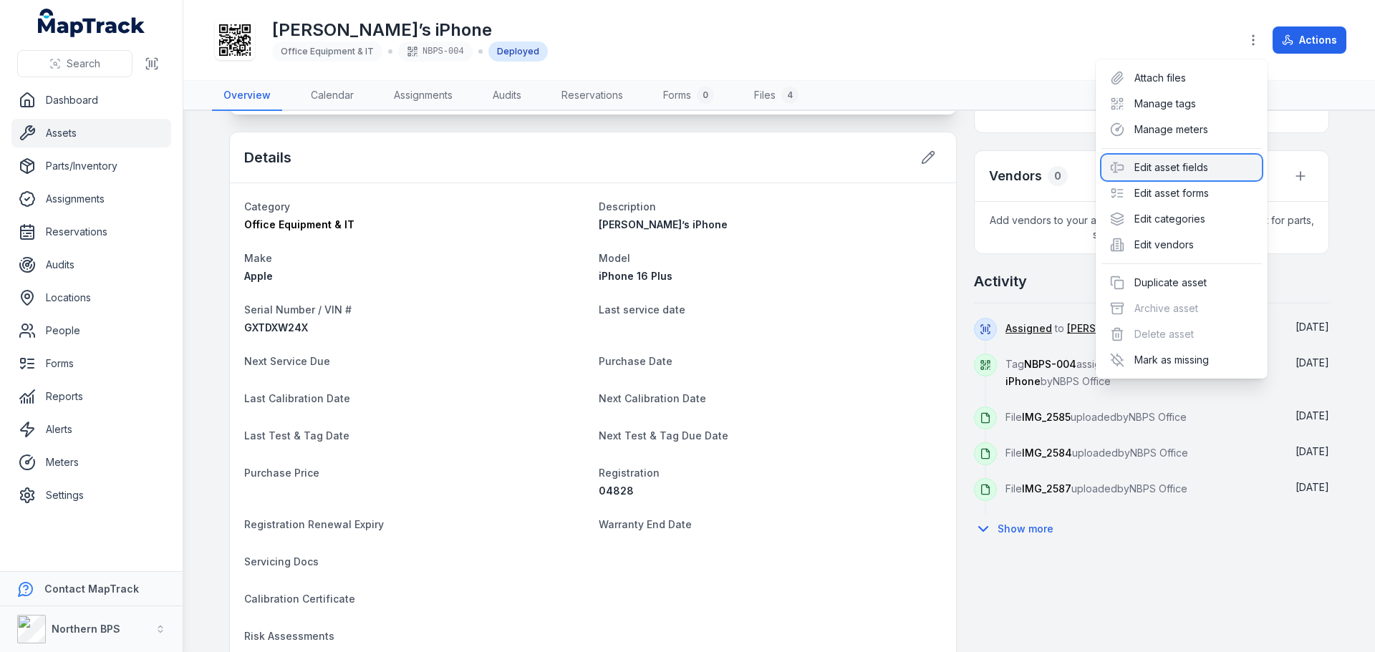  I want to click on div: Attach files, so click(1181, 78).